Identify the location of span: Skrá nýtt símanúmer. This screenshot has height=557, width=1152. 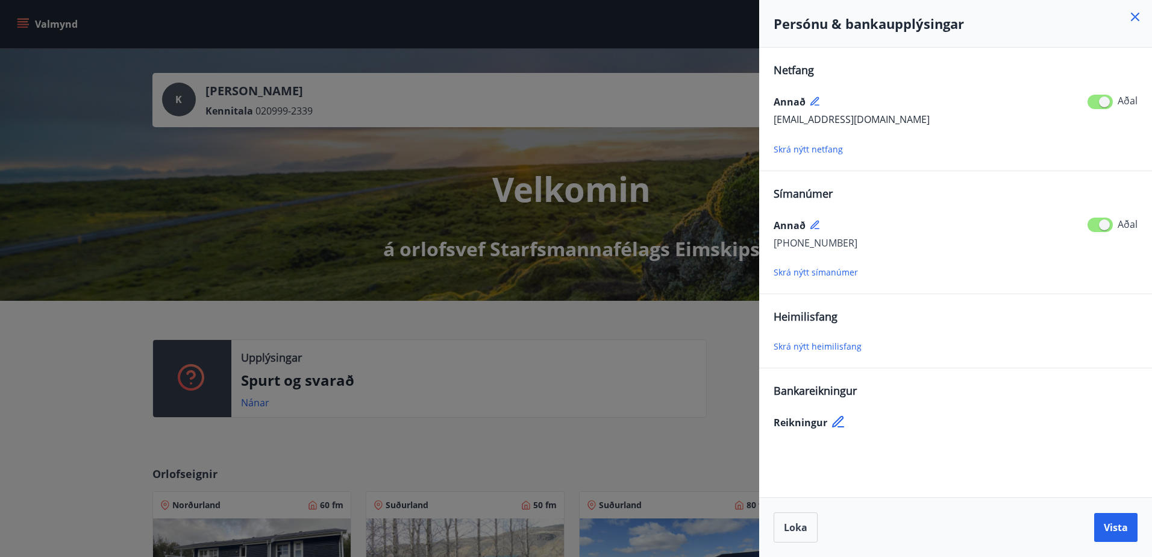
(816, 272).